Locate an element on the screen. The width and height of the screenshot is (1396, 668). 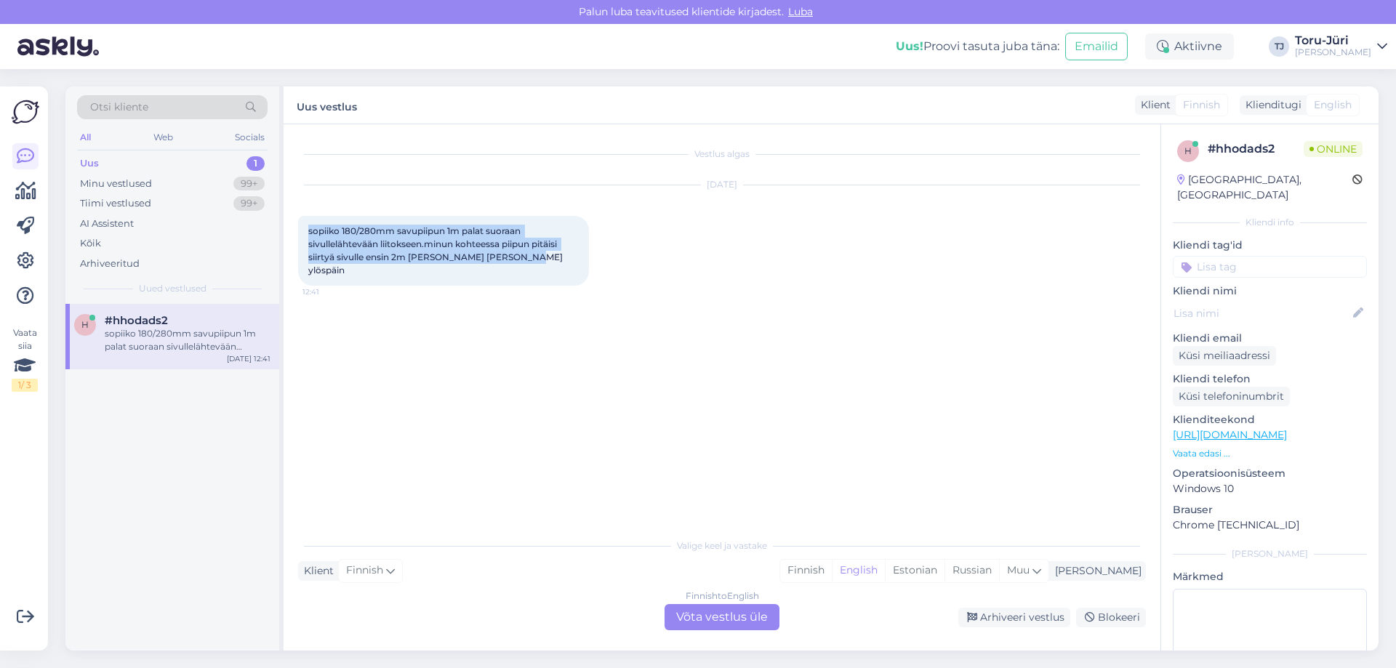
div: Web is located at coordinates (163, 137).